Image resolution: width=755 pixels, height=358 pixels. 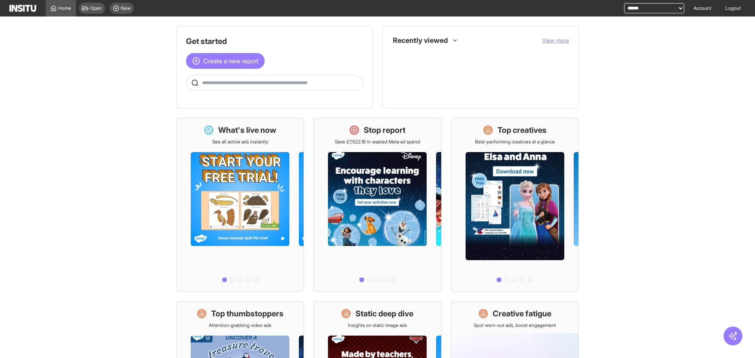 What do you see at coordinates (555, 40) in the screenshot?
I see `span: View more` at bounding box center [555, 40].